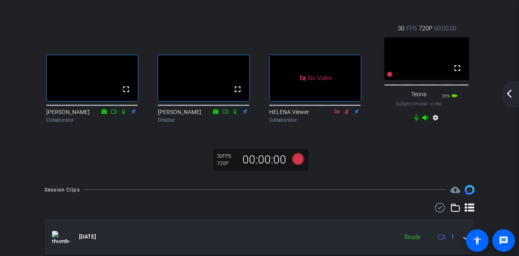 The image size is (519, 256). Describe the element at coordinates (204, 120) in the screenshot. I see `div: Director` at that location.